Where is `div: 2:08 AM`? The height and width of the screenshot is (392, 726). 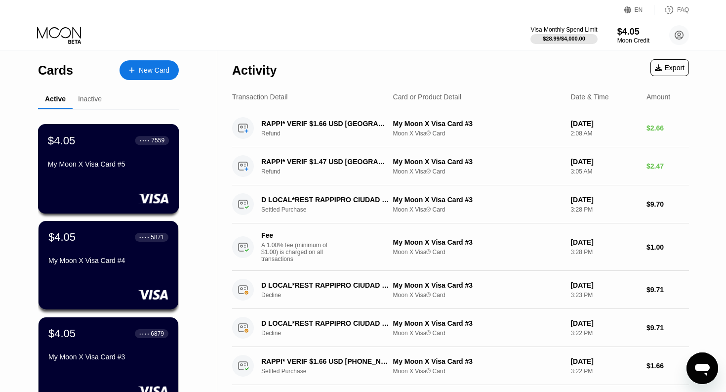 div: 2:08 AM is located at coordinates (605, 133).